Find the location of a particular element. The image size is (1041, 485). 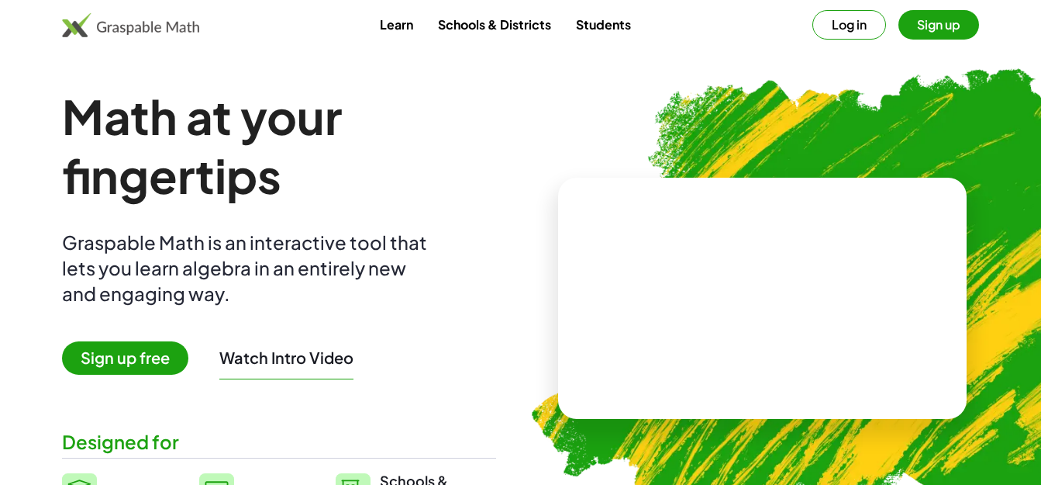

span: Sign up free is located at coordinates (125, 358).